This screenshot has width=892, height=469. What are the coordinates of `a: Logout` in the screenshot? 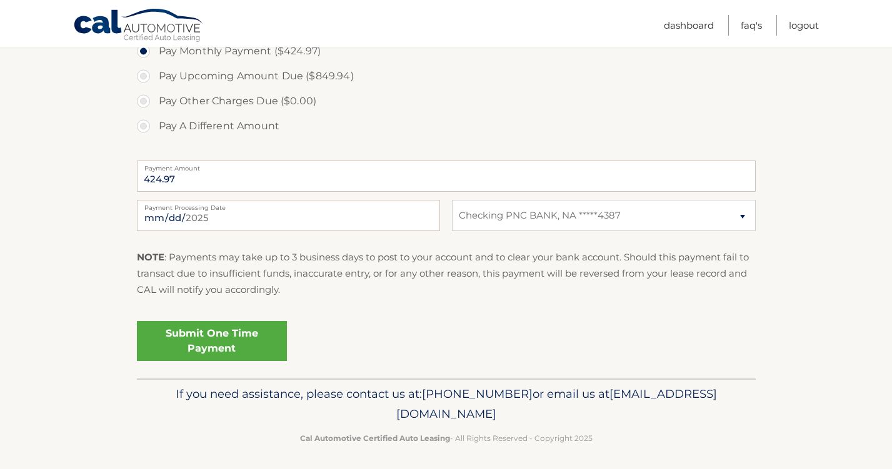 It's located at (804, 25).